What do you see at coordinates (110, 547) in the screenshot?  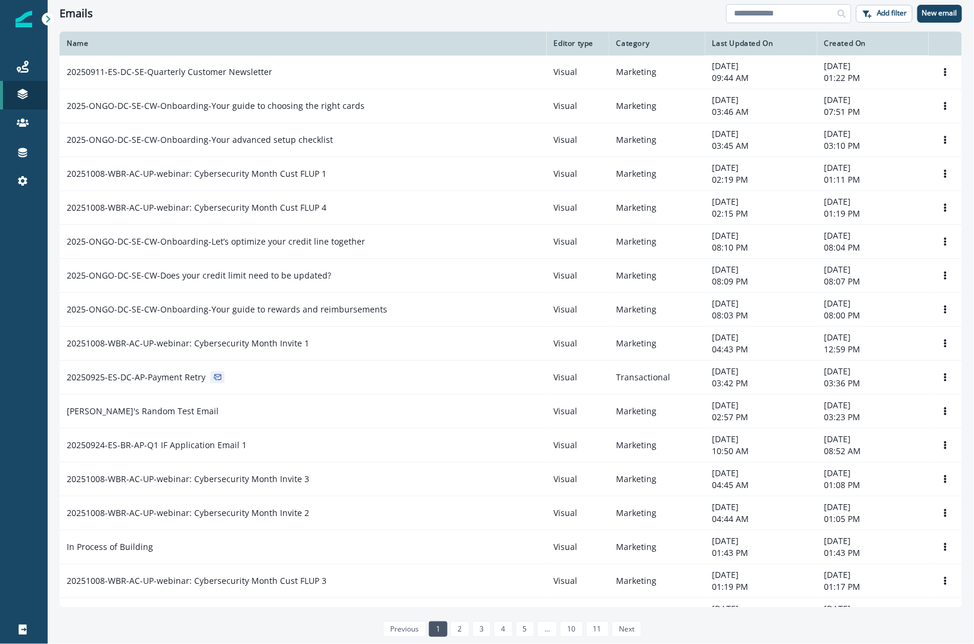 I see `p: In Process of Building` at bounding box center [110, 547].